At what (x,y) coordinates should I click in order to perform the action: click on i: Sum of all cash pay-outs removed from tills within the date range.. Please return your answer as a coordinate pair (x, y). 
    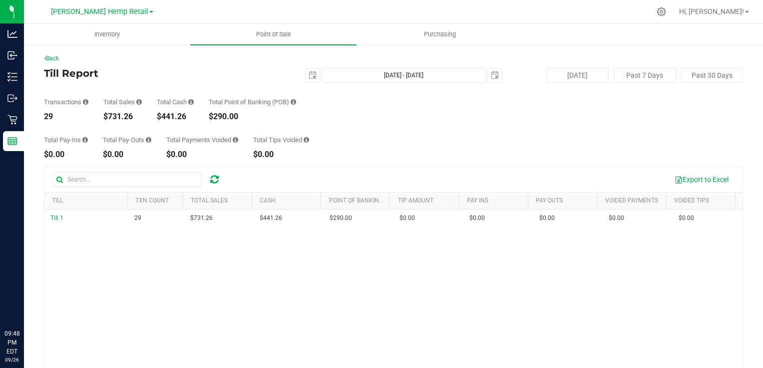
    Looking at the image, I should click on (148, 140).